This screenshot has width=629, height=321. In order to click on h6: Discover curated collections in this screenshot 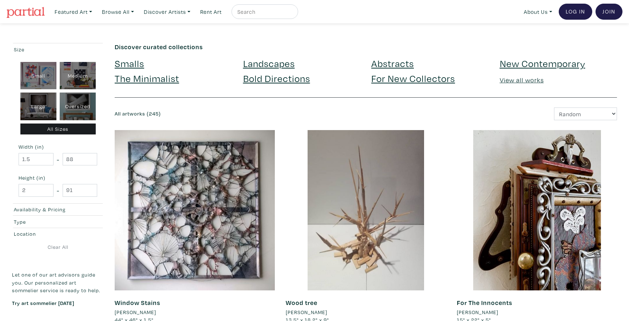, I will do `click(366, 47)`.